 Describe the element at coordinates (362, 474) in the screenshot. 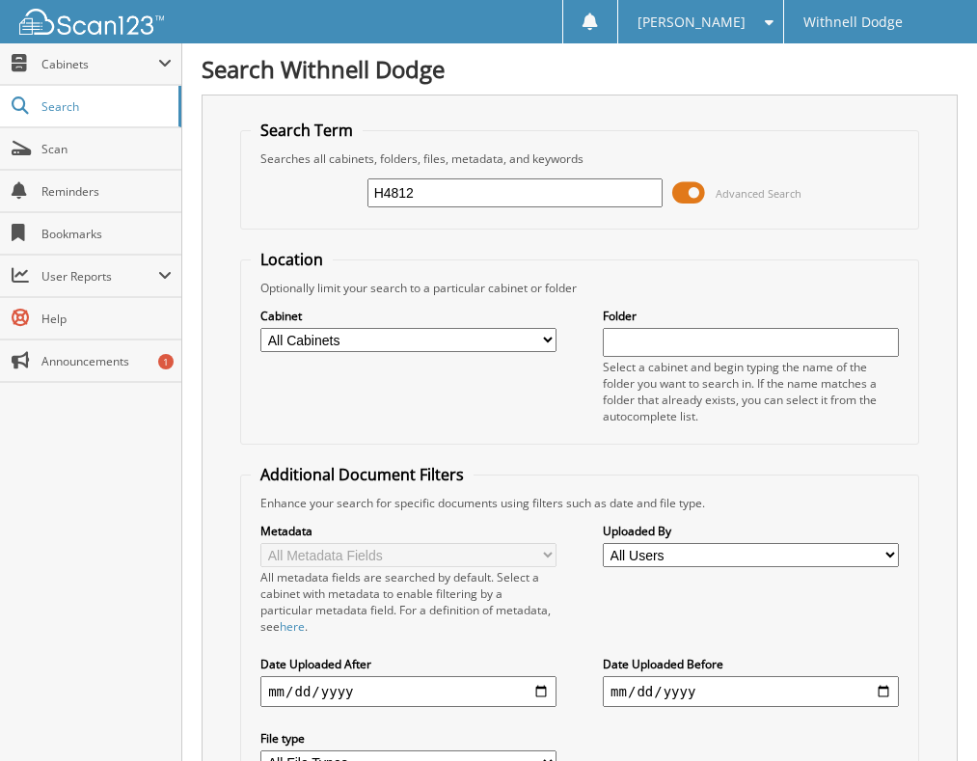

I see `legend: Additional Document Filters` at that location.